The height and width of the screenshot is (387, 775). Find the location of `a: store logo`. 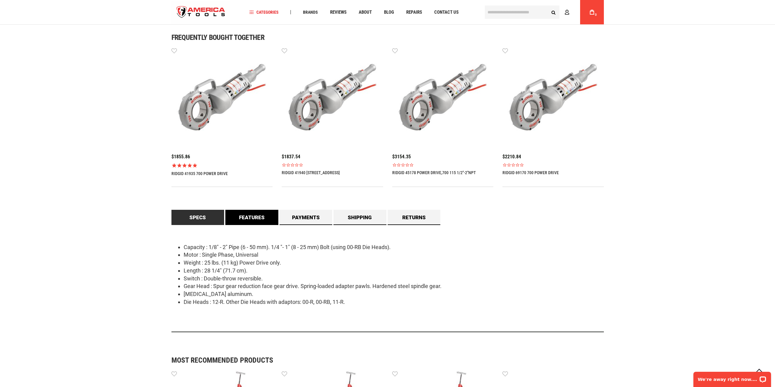

a: store logo is located at coordinates (201, 12).